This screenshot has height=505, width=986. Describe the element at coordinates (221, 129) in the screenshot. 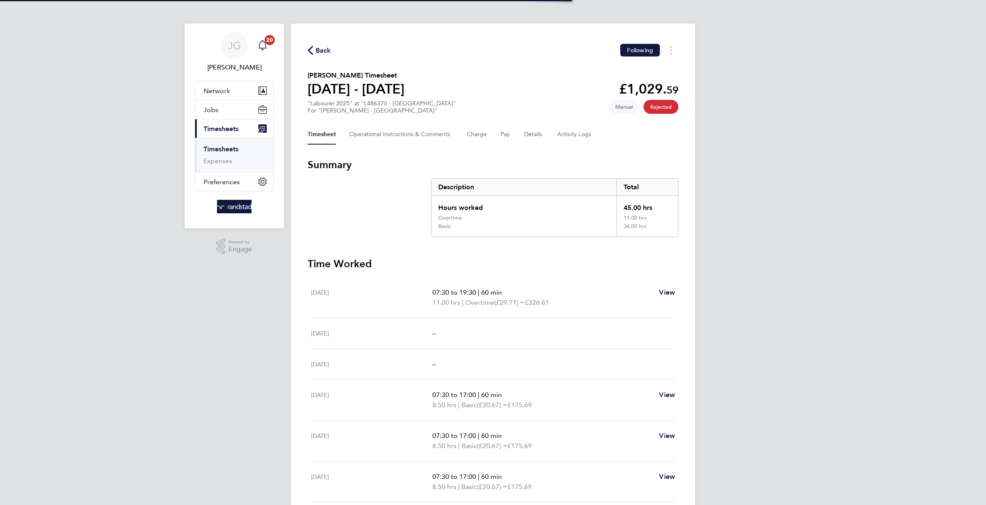

I see `span: Timesheets` at that location.